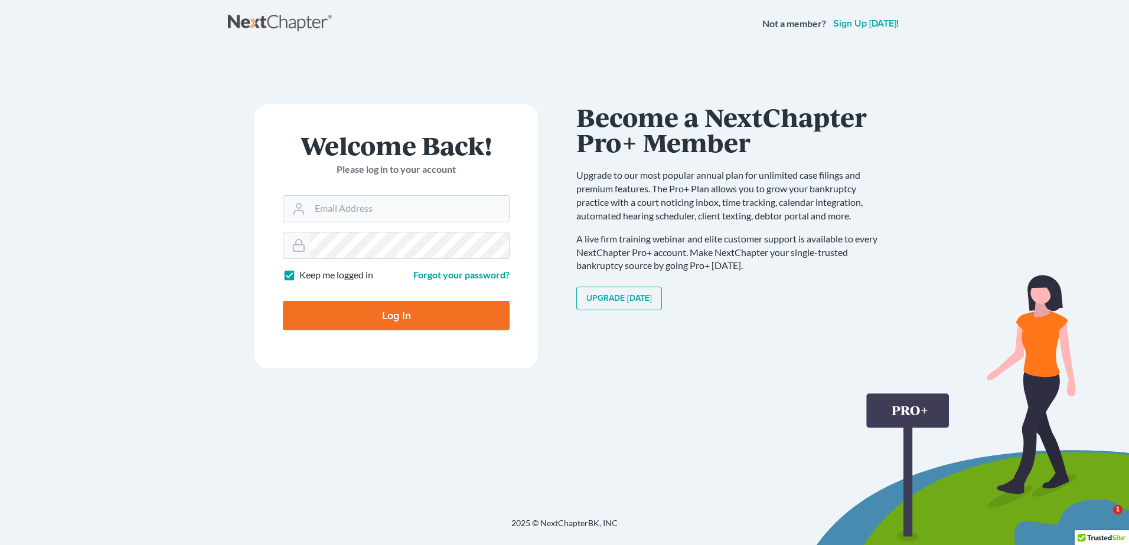  Describe the element at coordinates (733, 253) in the screenshot. I see `p: A live firm training webinar and elite customer support is available to every NextChapter Pro+ ac...` at that location.